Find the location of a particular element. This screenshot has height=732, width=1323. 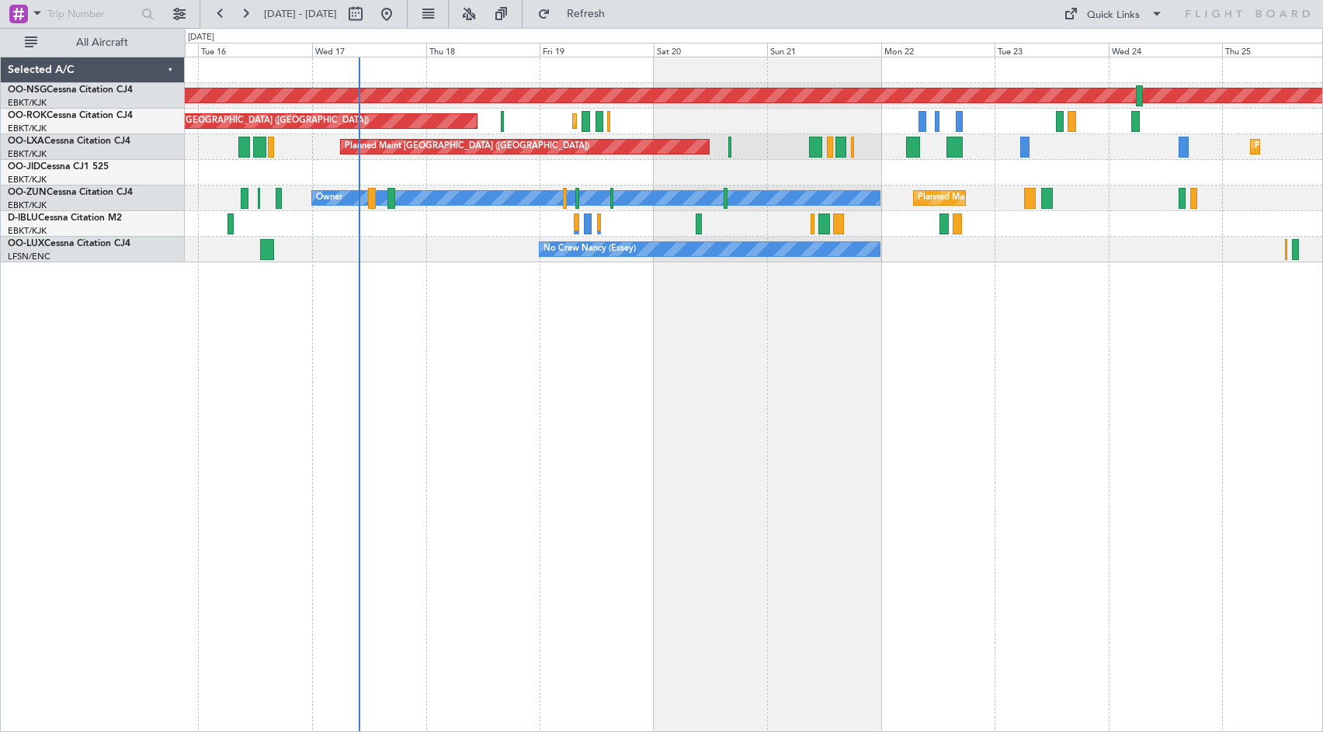

span: OO-ROK is located at coordinates (27, 116).